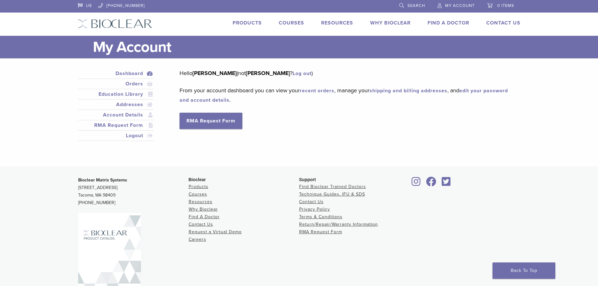 Image resolution: width=598 pixels, height=286 pixels. What do you see at coordinates (116, 73) in the screenshot?
I see `a: Dashboard` at bounding box center [116, 73].